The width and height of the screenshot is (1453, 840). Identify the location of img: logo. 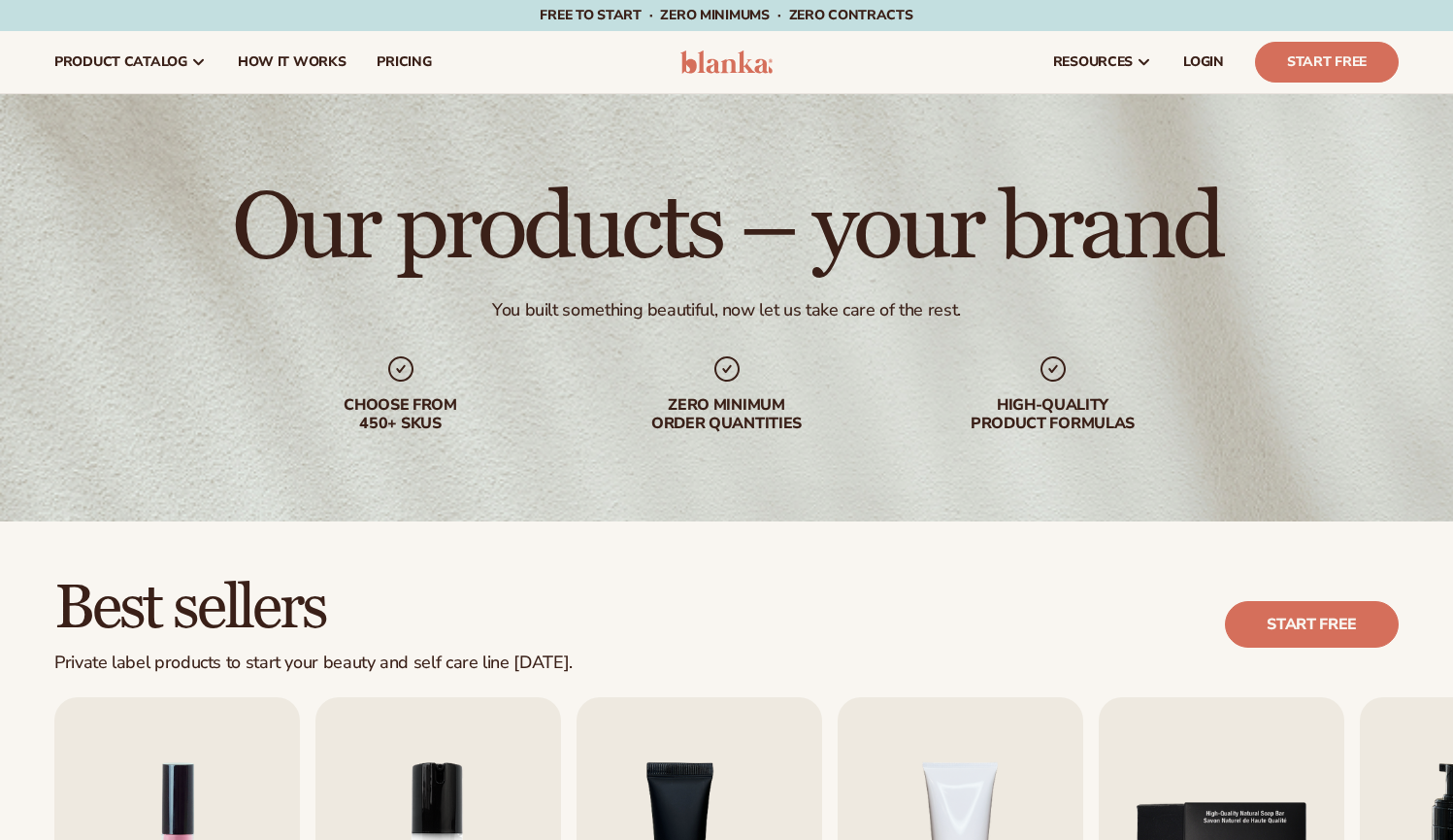
(726, 62).